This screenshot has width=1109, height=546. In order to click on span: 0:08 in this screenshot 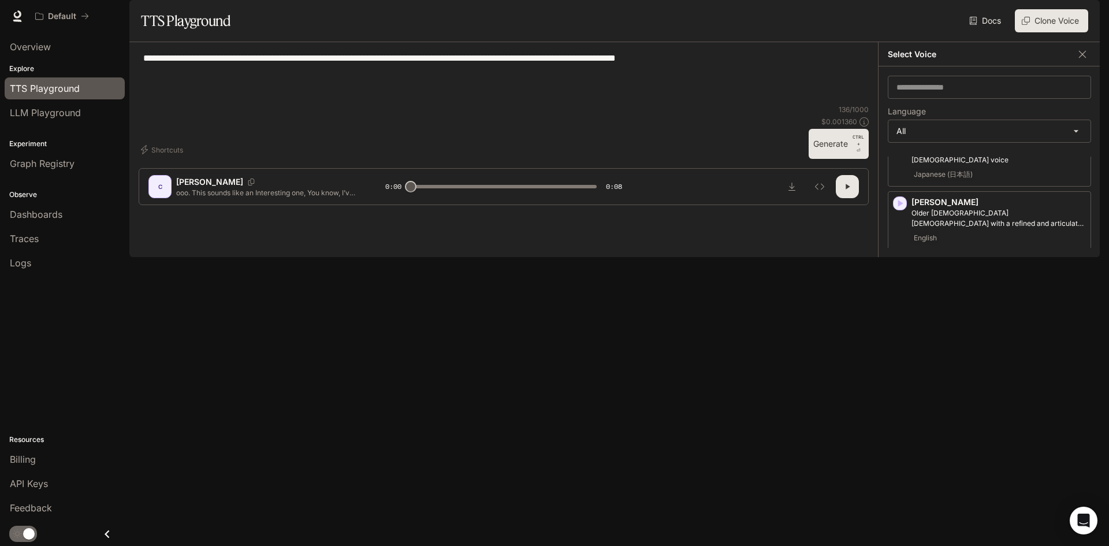, I will do `click(614, 187)`.